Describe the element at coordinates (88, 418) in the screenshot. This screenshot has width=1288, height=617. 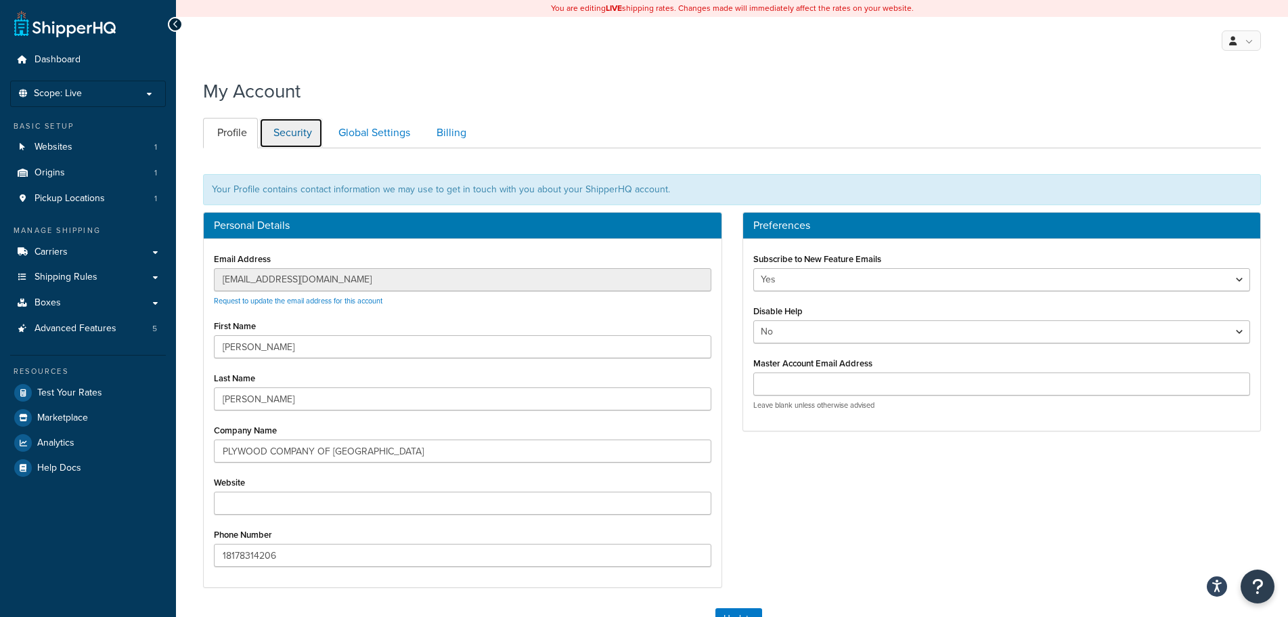
I see `li: Marketplace` at that location.